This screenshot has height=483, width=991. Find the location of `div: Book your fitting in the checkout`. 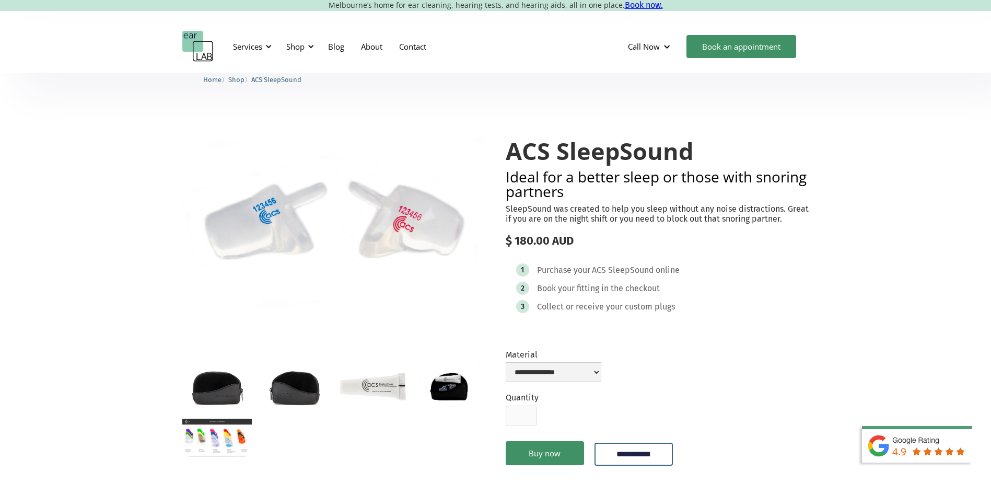

div: Book your fitting in the checkout is located at coordinates (598, 288).